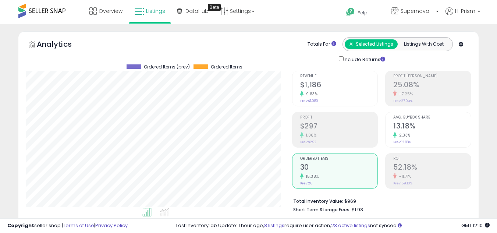  Describe the element at coordinates (333, 226) in the screenshot. I see `div: Last InventoryLab Update: 1 hour ago, require user action, not synced.` at that location.